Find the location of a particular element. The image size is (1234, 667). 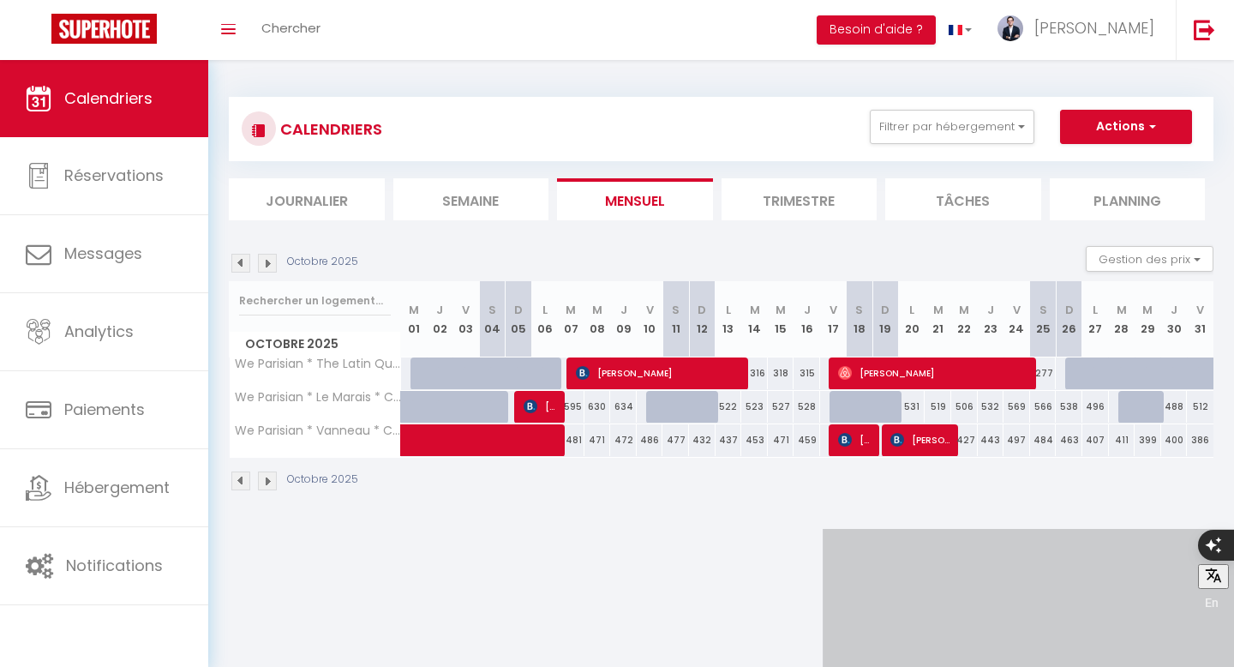

div: 488 is located at coordinates (1174, 406).